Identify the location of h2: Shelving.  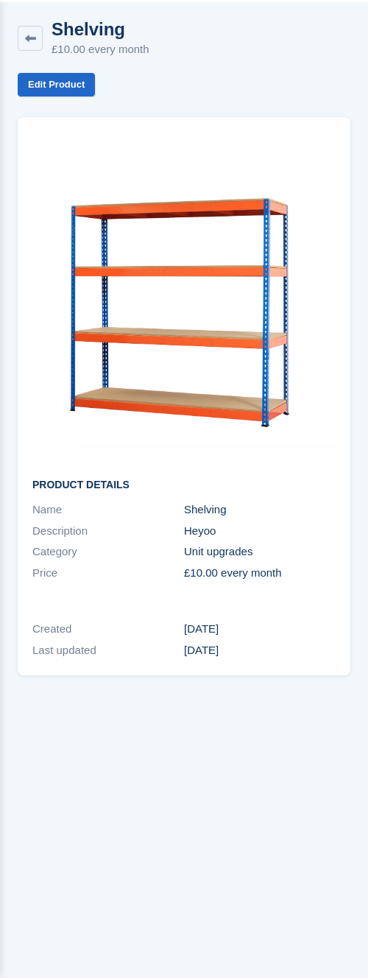
(88, 29).